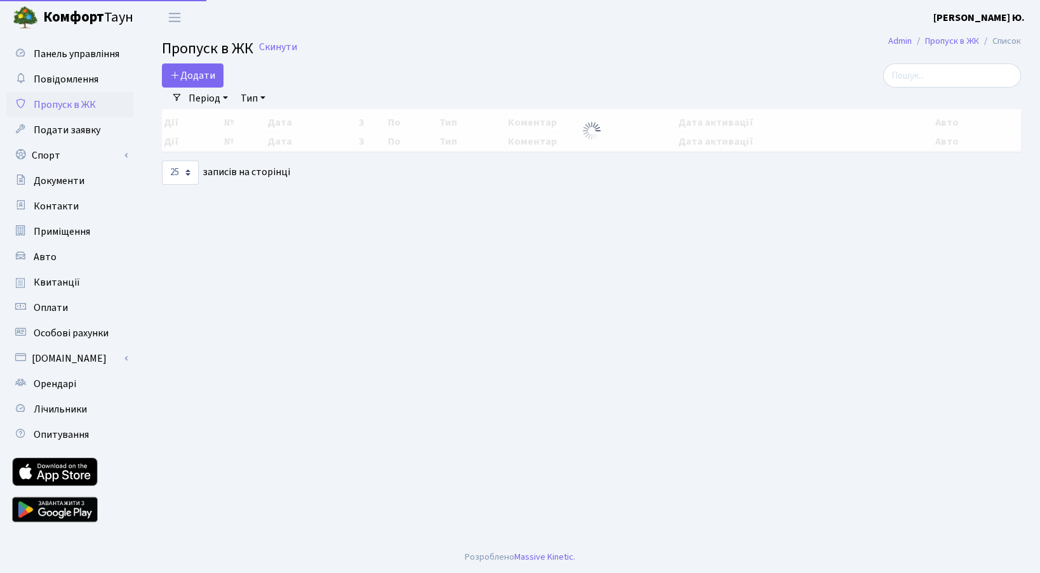 Image resolution: width=1040 pixels, height=573 pixels. What do you see at coordinates (70, 283) in the screenshot?
I see `a: Квитанції` at bounding box center [70, 283].